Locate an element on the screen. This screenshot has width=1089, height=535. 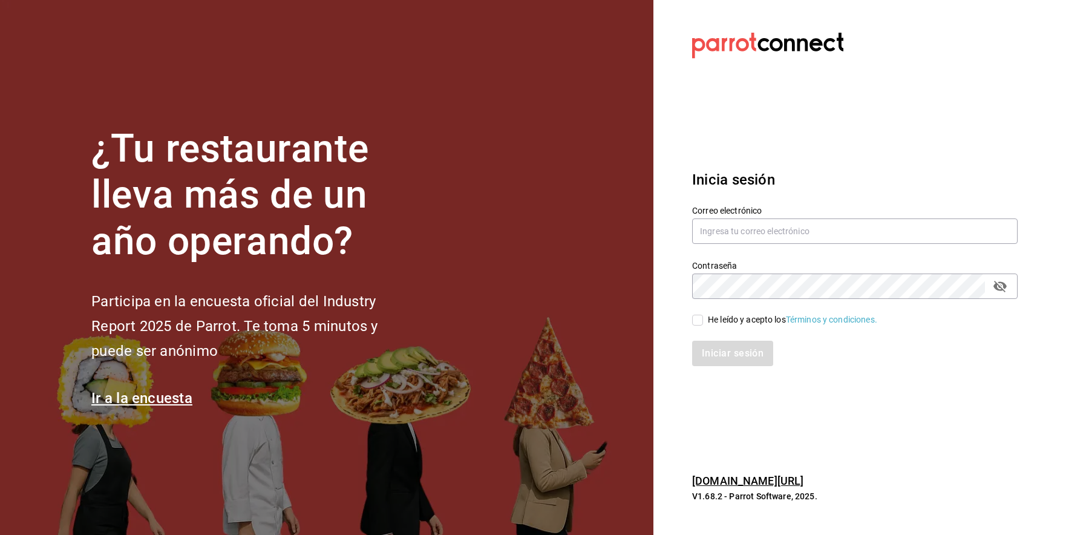
label: Contraseña is located at coordinates (855, 265).